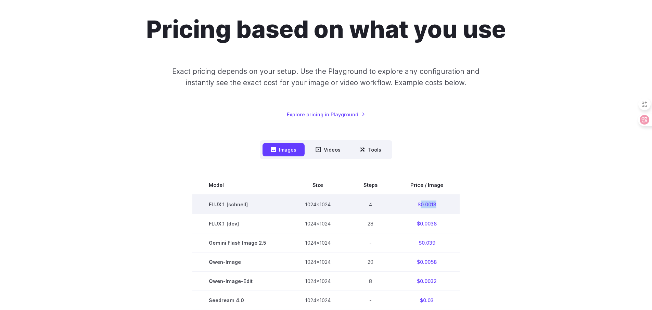 Image resolution: width=652 pixels, height=310 pixels. I want to click on th: Steps, so click(370, 185).